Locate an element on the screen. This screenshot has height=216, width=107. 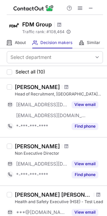
div: Non Executive Director is located at coordinates (59, 153).